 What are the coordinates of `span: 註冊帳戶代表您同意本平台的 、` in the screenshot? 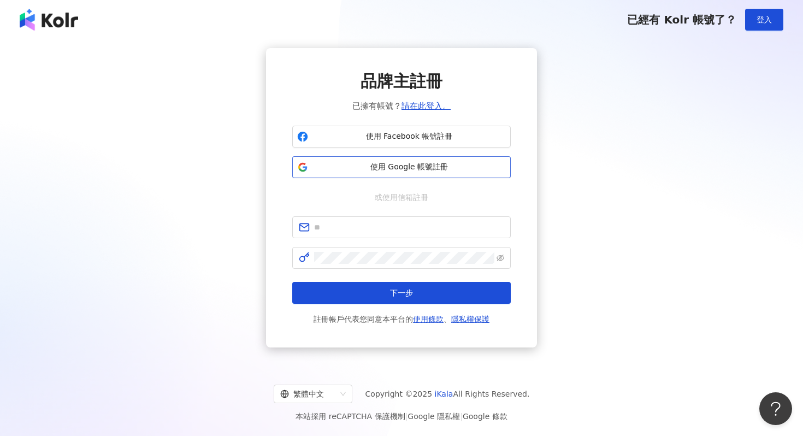 It's located at (401, 319).